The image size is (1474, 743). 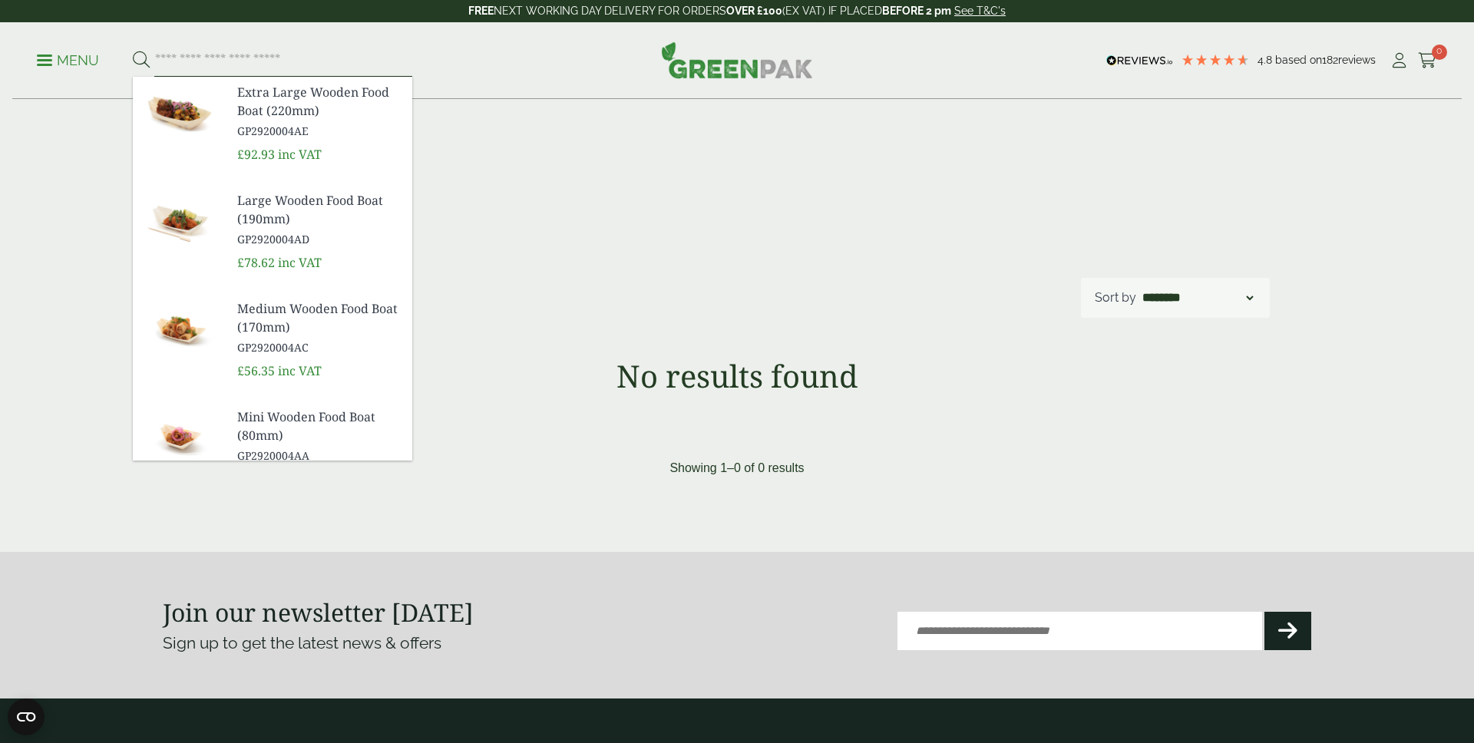 I want to click on span: £92.93, so click(x=256, y=154).